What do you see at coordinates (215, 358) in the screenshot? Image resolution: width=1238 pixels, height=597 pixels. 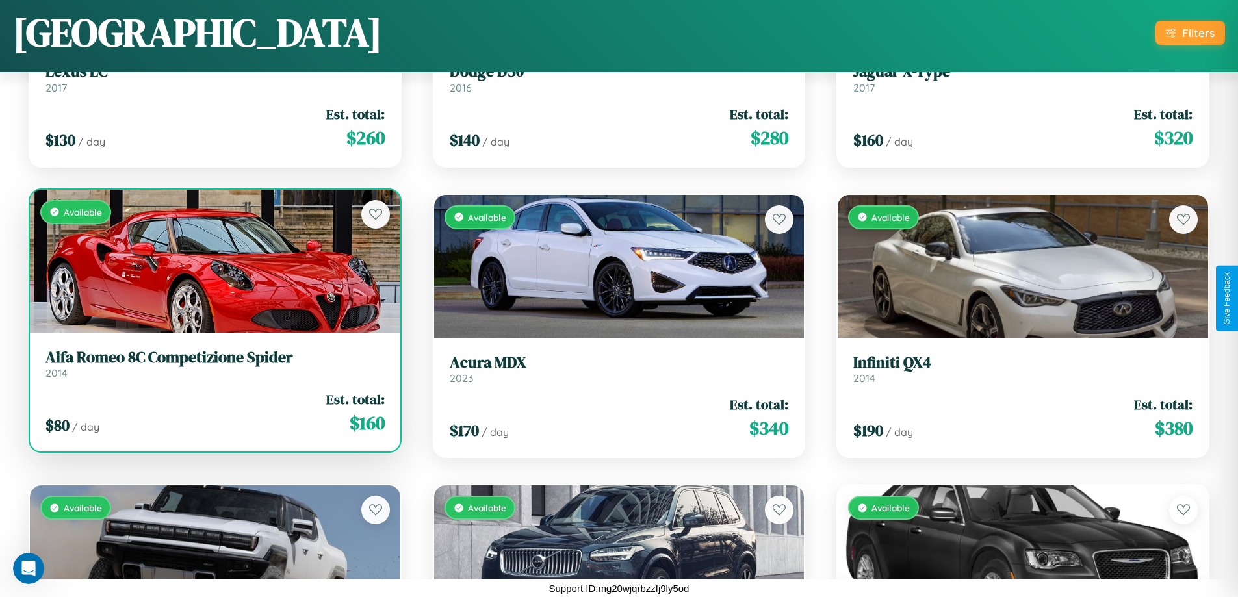 I see `h3: Alfa Romeo 8C Competizione Spider` at bounding box center [215, 358].